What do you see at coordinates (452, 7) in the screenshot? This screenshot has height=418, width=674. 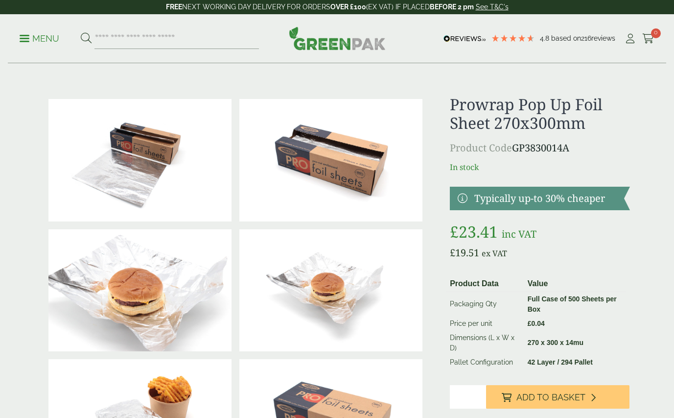 I see `strong: BEFORE 2 pm` at bounding box center [452, 7].